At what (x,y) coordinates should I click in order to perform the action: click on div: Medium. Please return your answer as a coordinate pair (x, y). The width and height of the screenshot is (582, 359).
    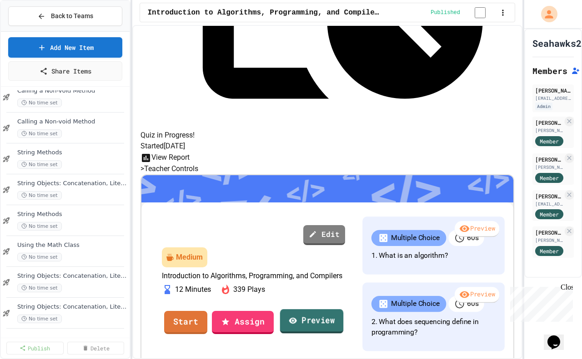
    Looking at the image, I should click on (189, 258).